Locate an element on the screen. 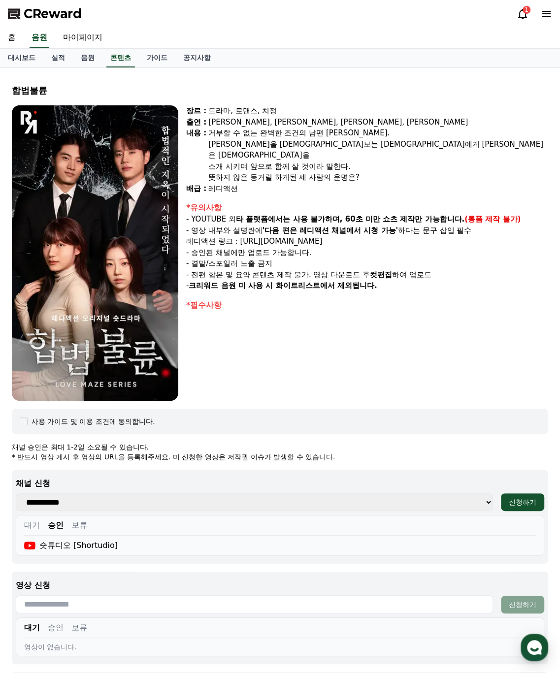  div: 출연 : is located at coordinates (196, 122).